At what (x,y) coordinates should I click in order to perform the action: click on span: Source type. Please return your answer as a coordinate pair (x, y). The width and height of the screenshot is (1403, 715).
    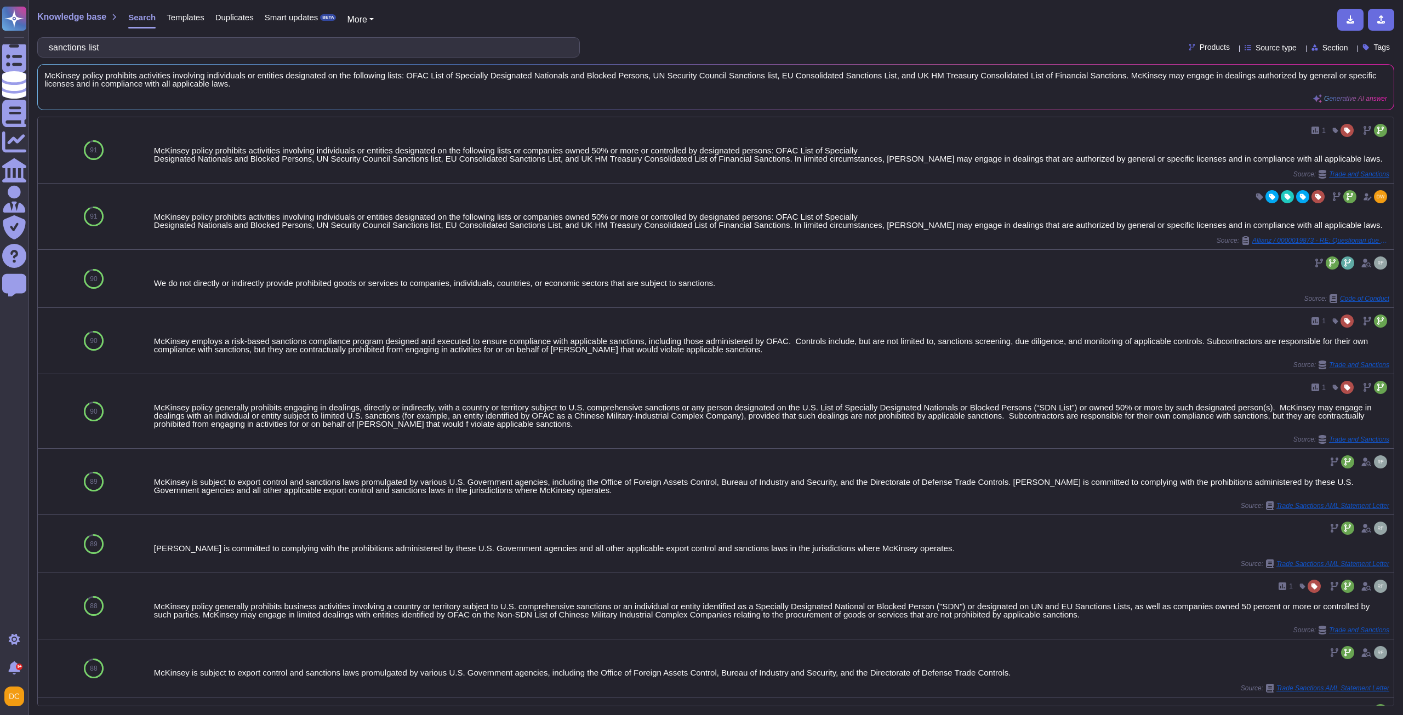
    Looking at the image, I should click on (1276, 48).